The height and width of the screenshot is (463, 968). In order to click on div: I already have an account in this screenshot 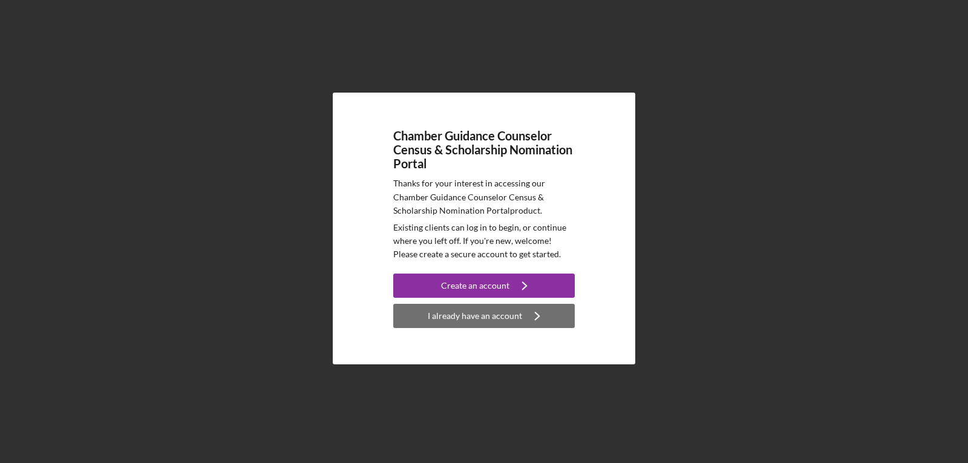, I will do `click(475, 316)`.